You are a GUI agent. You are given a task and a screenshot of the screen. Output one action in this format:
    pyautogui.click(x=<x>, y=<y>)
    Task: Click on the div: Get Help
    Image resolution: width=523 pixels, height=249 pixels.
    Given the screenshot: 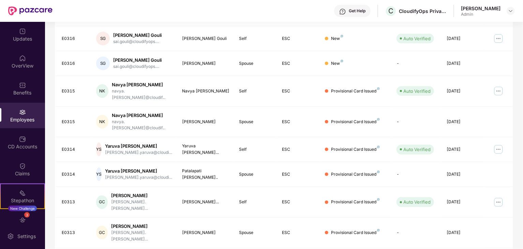 What is the action you would take?
    pyautogui.click(x=357, y=11)
    